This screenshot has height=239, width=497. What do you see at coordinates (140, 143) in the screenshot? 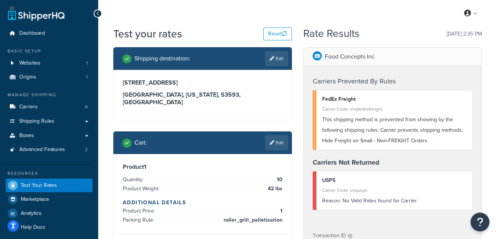
I see `h2: Cart :` at bounding box center [140, 143].